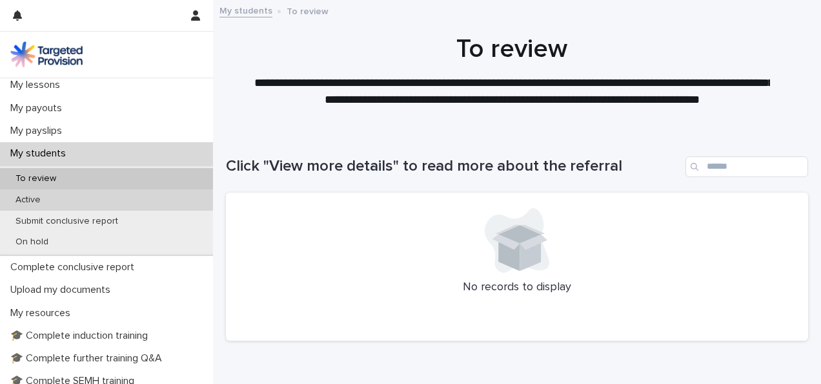  I want to click on input: Search, so click(747, 167).